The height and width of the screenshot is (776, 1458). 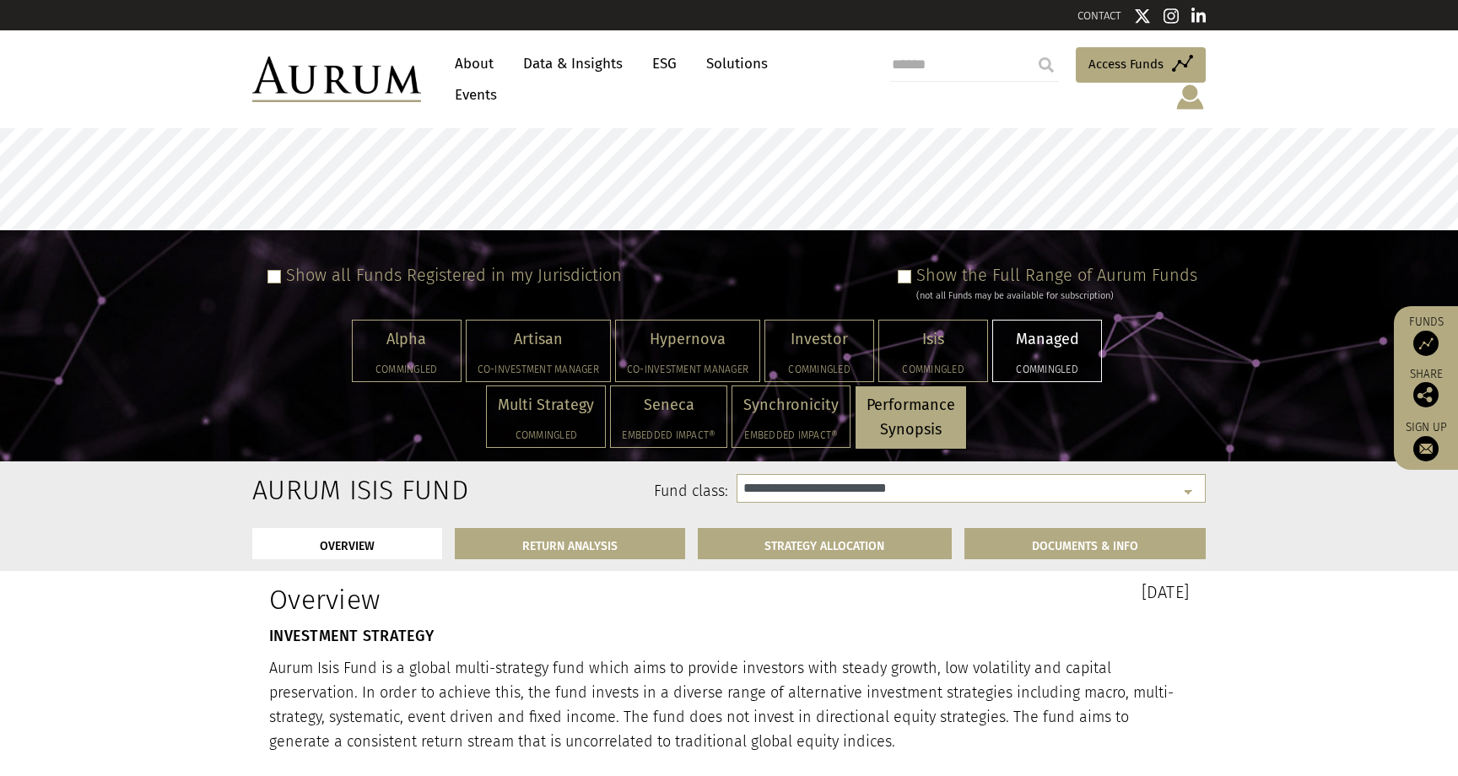 What do you see at coordinates (1126, 64) in the screenshot?
I see `span: Access Funds` at bounding box center [1126, 64].